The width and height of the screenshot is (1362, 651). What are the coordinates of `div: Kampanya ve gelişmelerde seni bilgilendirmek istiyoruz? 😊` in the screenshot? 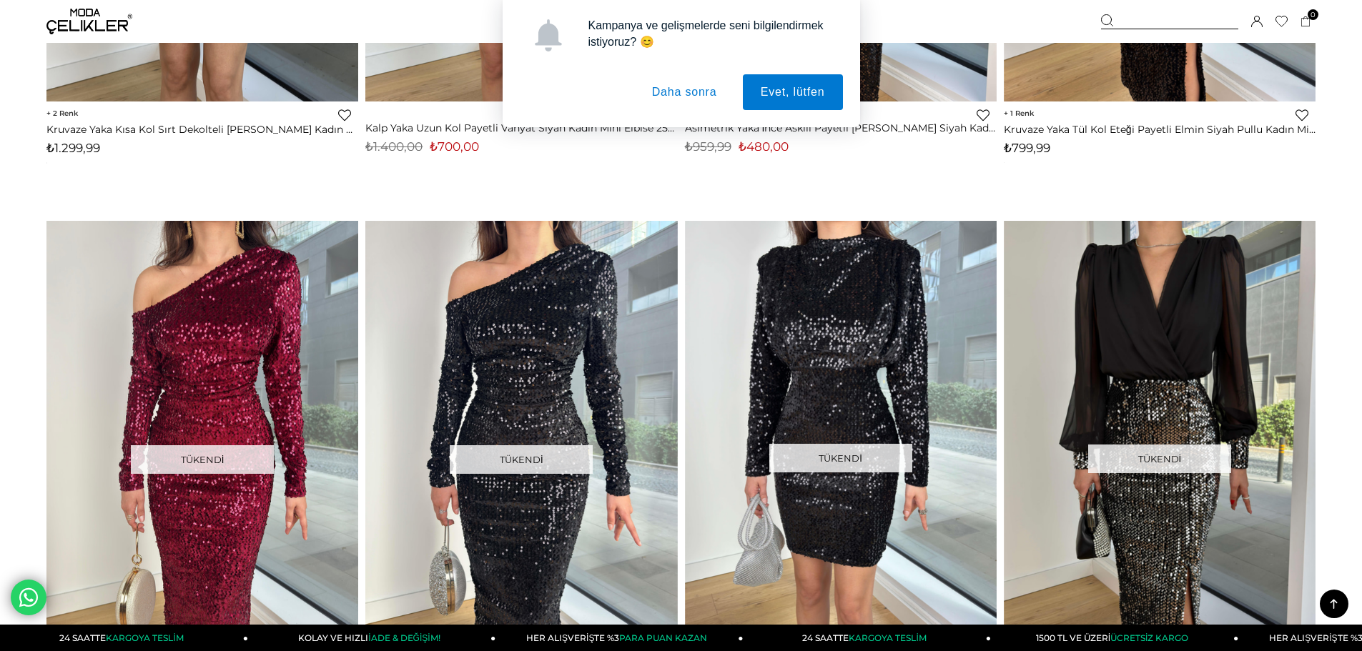 It's located at (710, 34).